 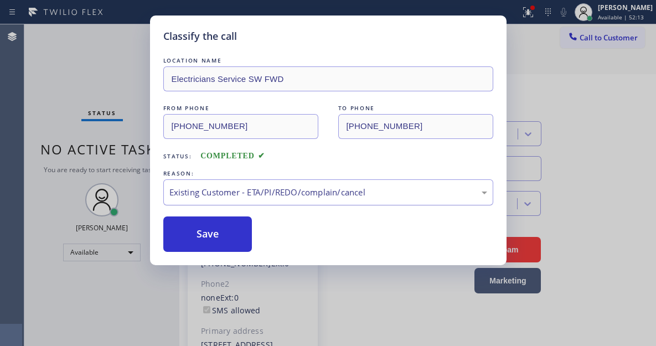 I want to click on div: Existing Customer - ETA/PI/REDO/complain/cancel, so click(x=328, y=192).